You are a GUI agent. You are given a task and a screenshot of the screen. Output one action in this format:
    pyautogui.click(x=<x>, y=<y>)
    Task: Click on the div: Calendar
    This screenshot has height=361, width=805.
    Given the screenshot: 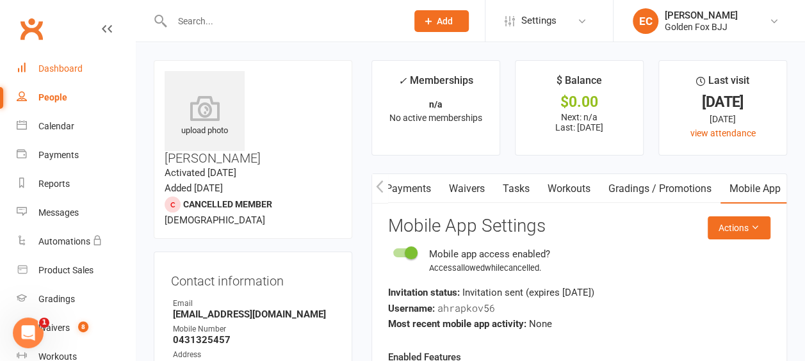 What is the action you would take?
    pyautogui.click(x=56, y=126)
    